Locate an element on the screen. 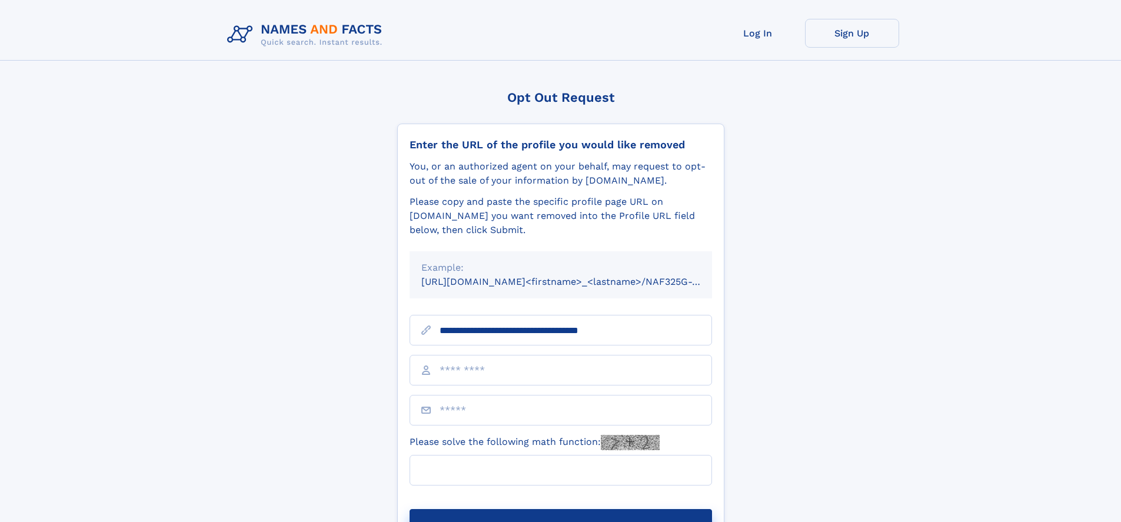 The height and width of the screenshot is (522, 1121). div: Enter the URL of the profile you would like removed is located at coordinates (561, 145).